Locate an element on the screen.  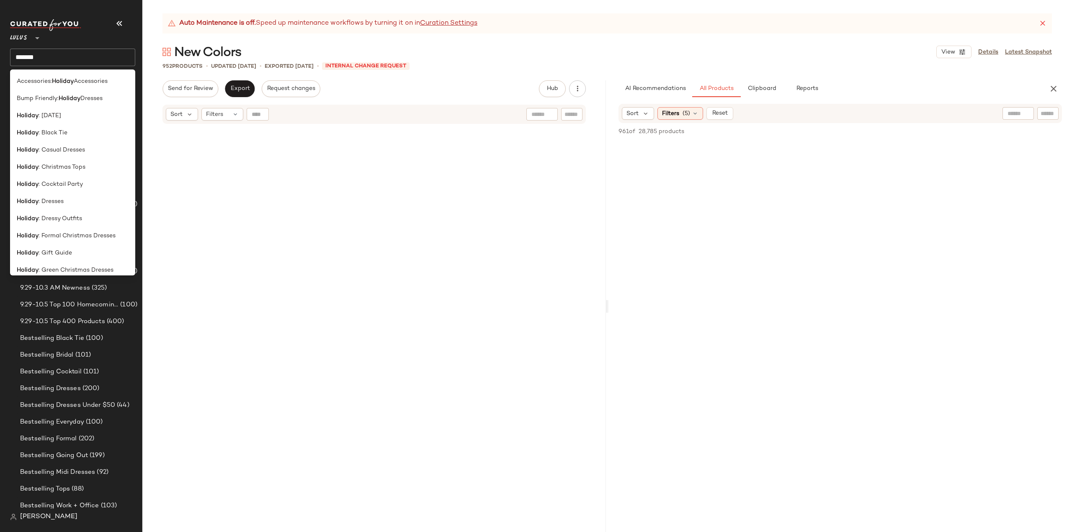
button: Hub is located at coordinates (553, 89).